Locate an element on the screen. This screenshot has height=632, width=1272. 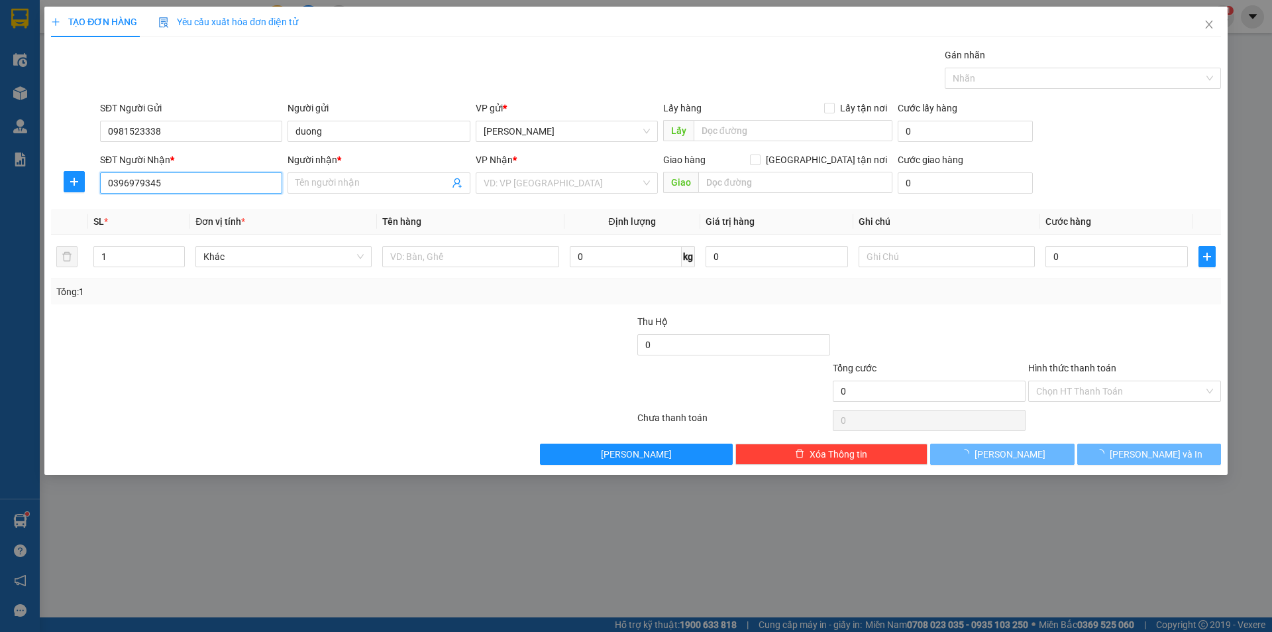
span: Lấy hàng is located at coordinates (683, 108).